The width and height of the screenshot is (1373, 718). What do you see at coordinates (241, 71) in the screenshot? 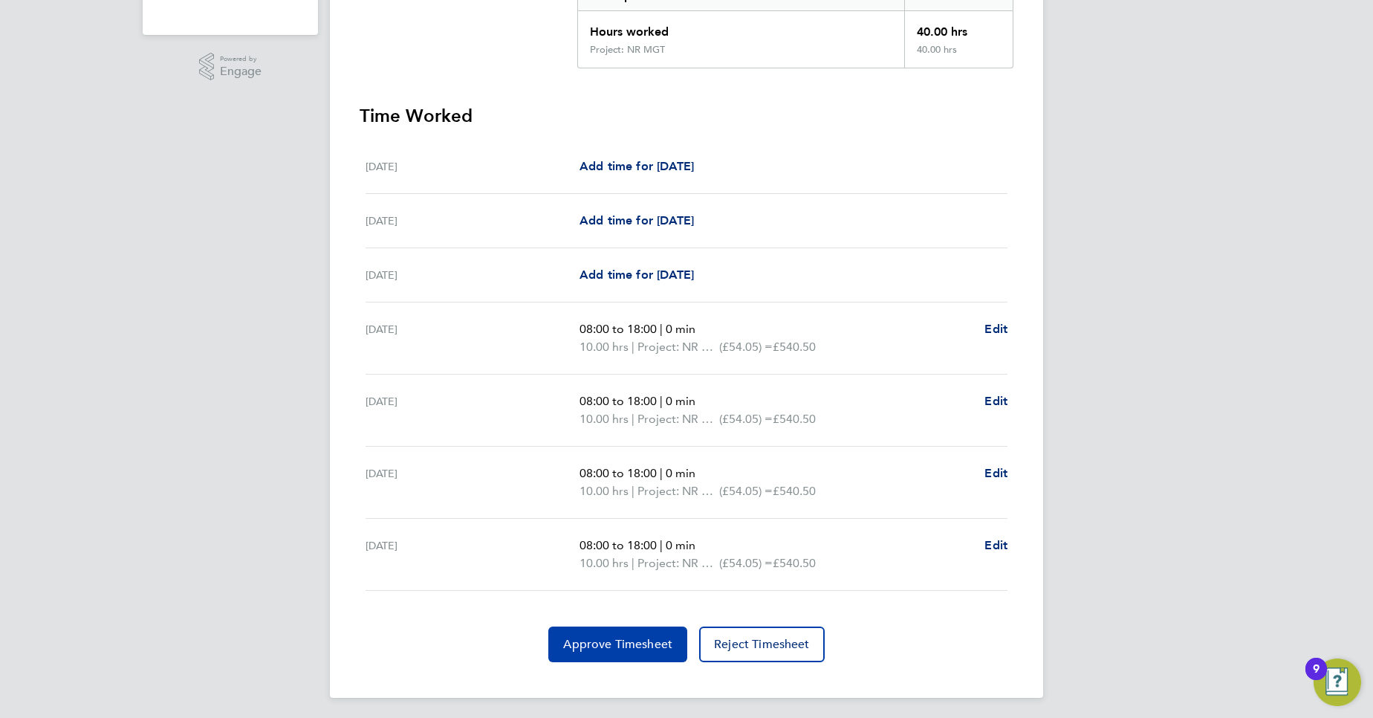
I see `span: Engage` at bounding box center [241, 71].